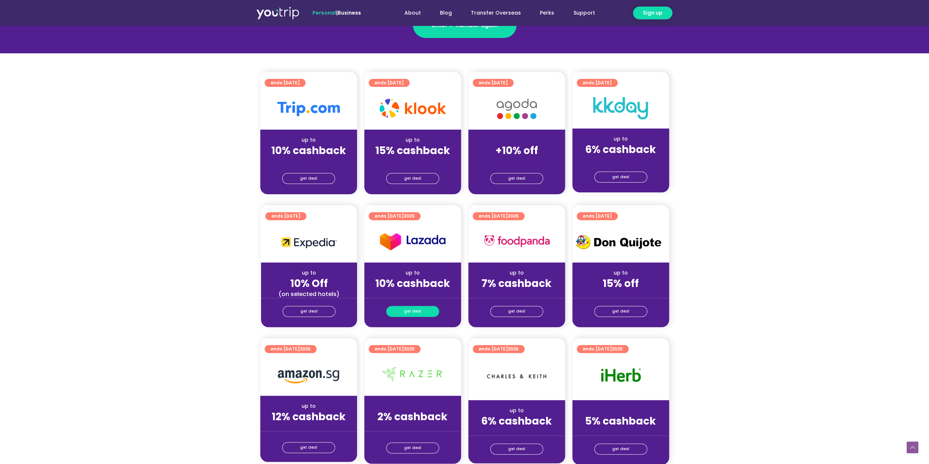 The image size is (929, 464). I want to click on a: Sign up, so click(653, 13).